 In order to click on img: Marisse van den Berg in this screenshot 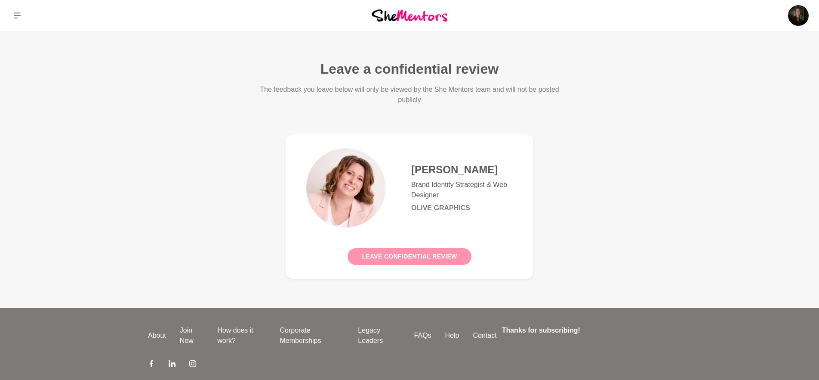, I will do `click(799, 15)`.